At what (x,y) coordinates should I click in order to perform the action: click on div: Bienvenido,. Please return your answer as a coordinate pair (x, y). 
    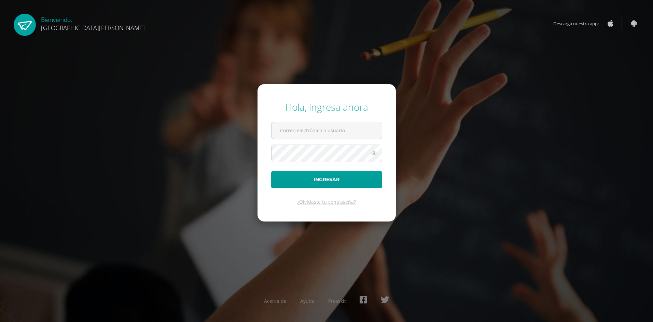
    Looking at the image, I should click on (93, 23).